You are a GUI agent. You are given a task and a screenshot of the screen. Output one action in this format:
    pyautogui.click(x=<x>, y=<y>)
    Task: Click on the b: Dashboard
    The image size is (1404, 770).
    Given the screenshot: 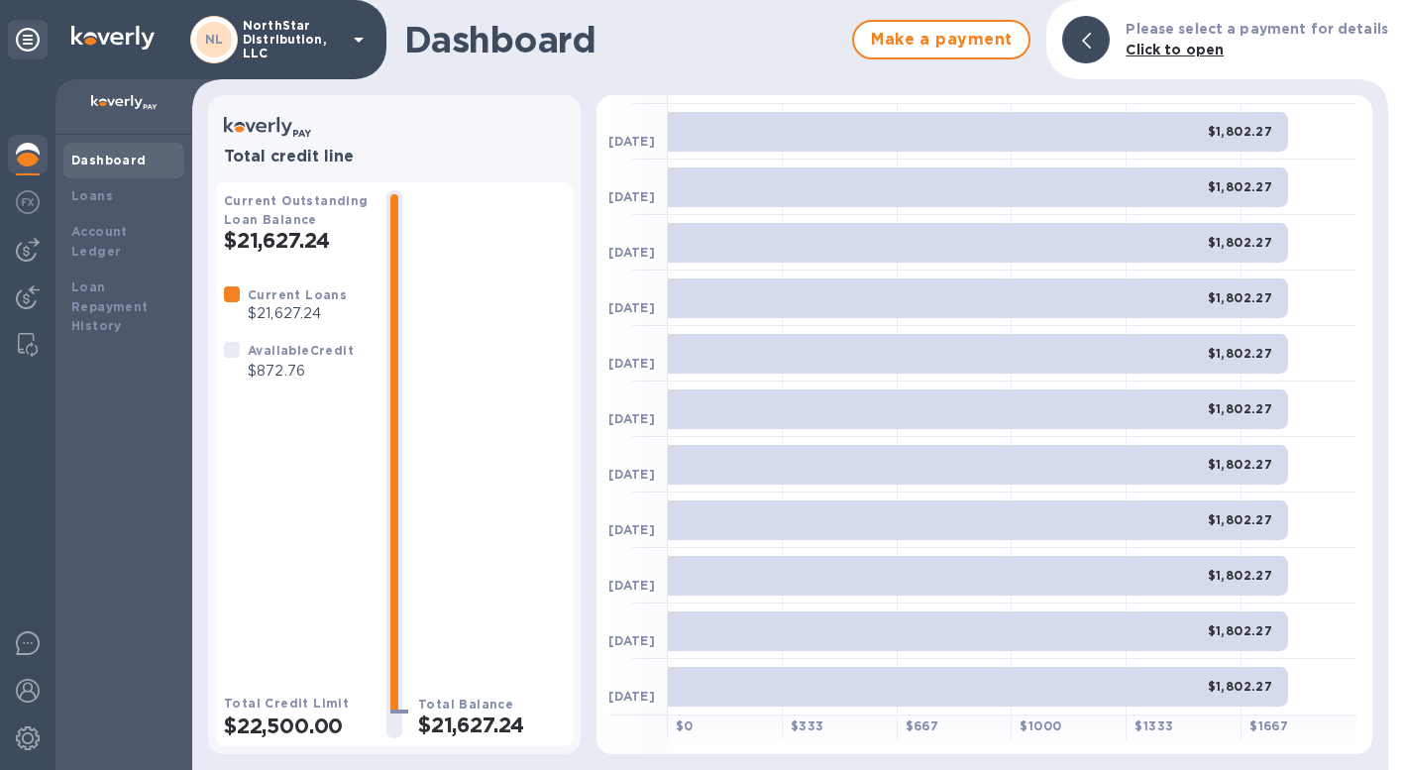 What is the action you would take?
    pyautogui.click(x=109, y=160)
    